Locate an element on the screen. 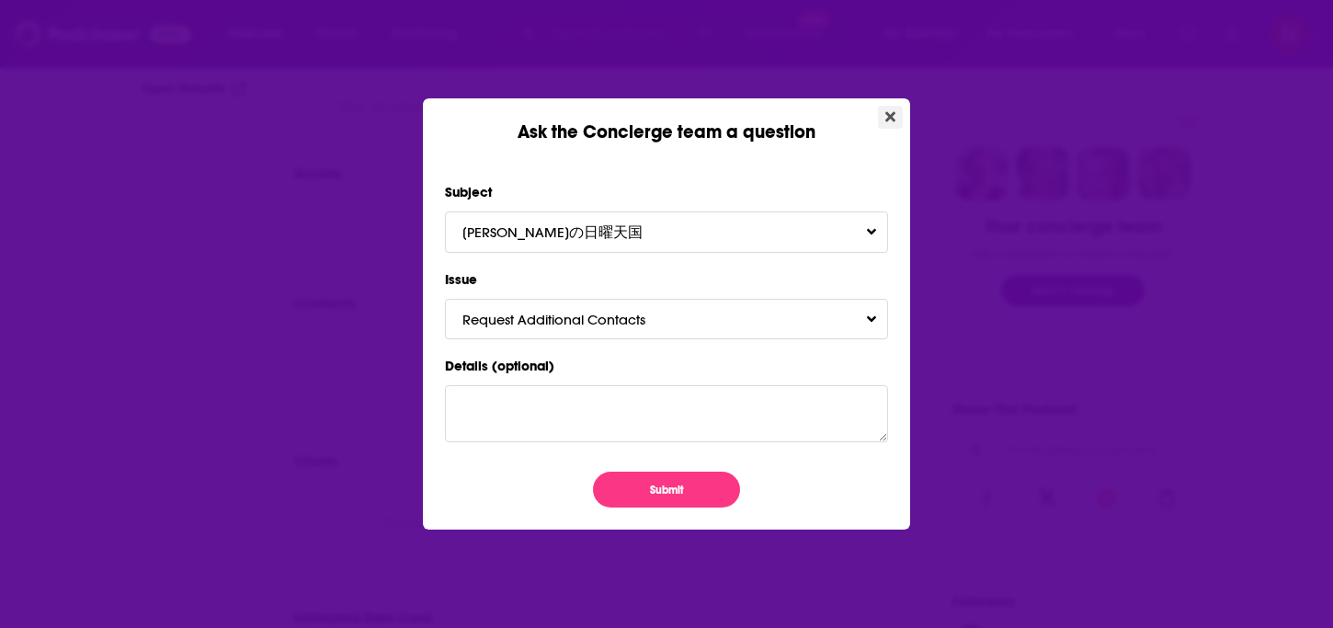  button: Request Additional ContactsToggle Pronoun Dropdown is located at coordinates (667, 318).